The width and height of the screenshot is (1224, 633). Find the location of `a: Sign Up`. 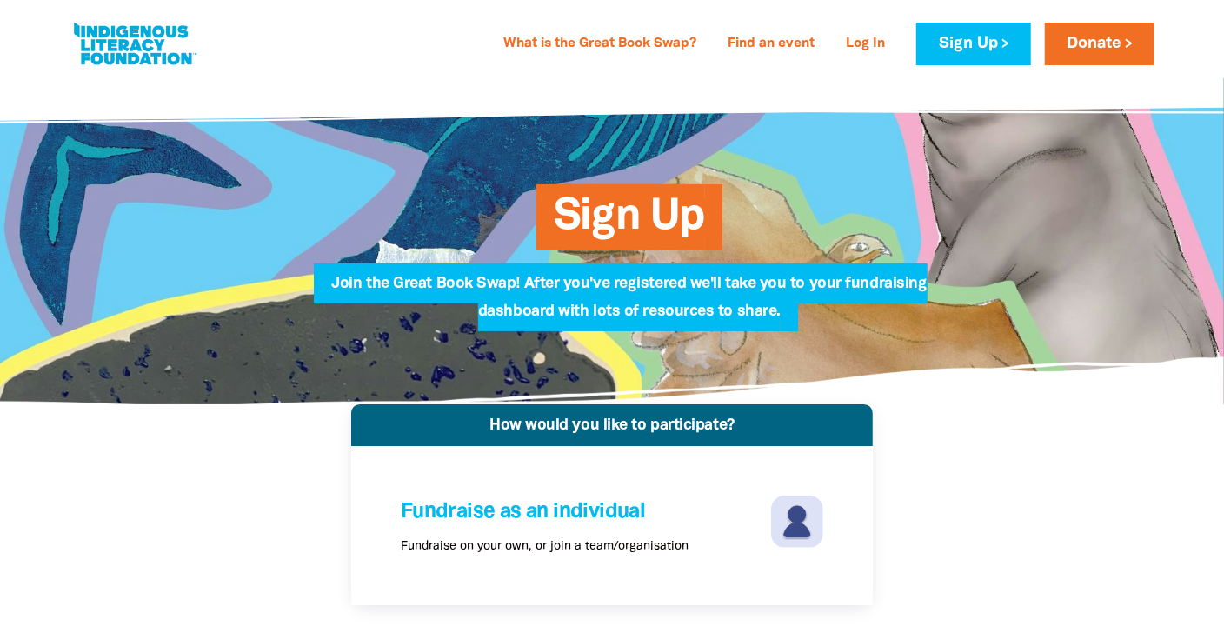

a: Sign Up is located at coordinates (973, 43).